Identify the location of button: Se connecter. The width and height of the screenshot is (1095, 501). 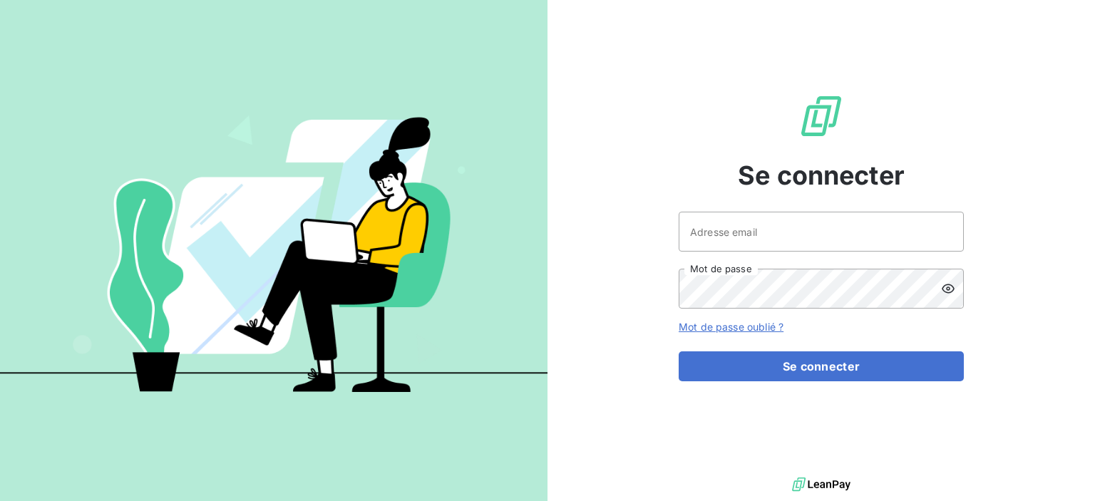
(821, 366).